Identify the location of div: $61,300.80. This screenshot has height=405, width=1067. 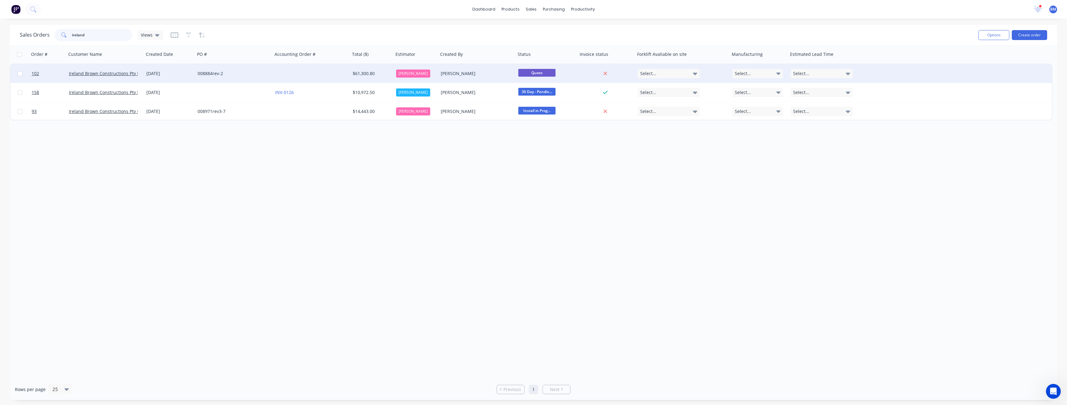
(371, 73).